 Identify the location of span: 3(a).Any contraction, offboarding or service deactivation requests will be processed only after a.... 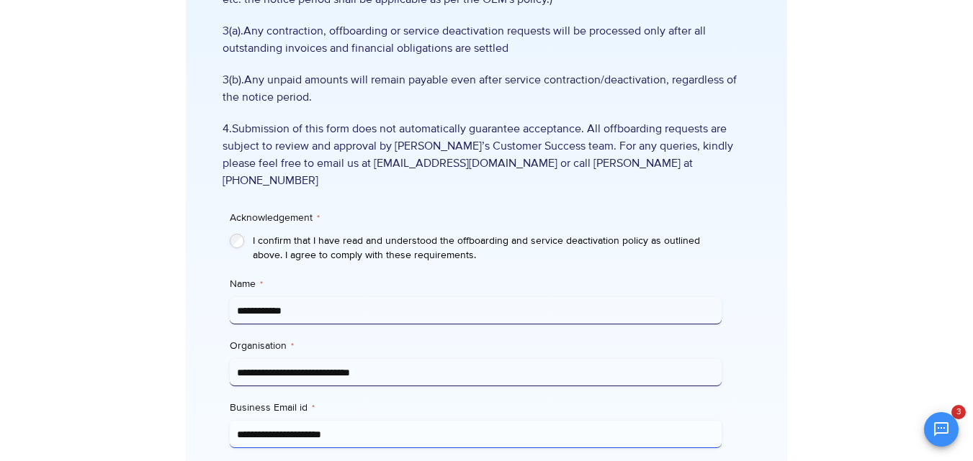
(486, 40).